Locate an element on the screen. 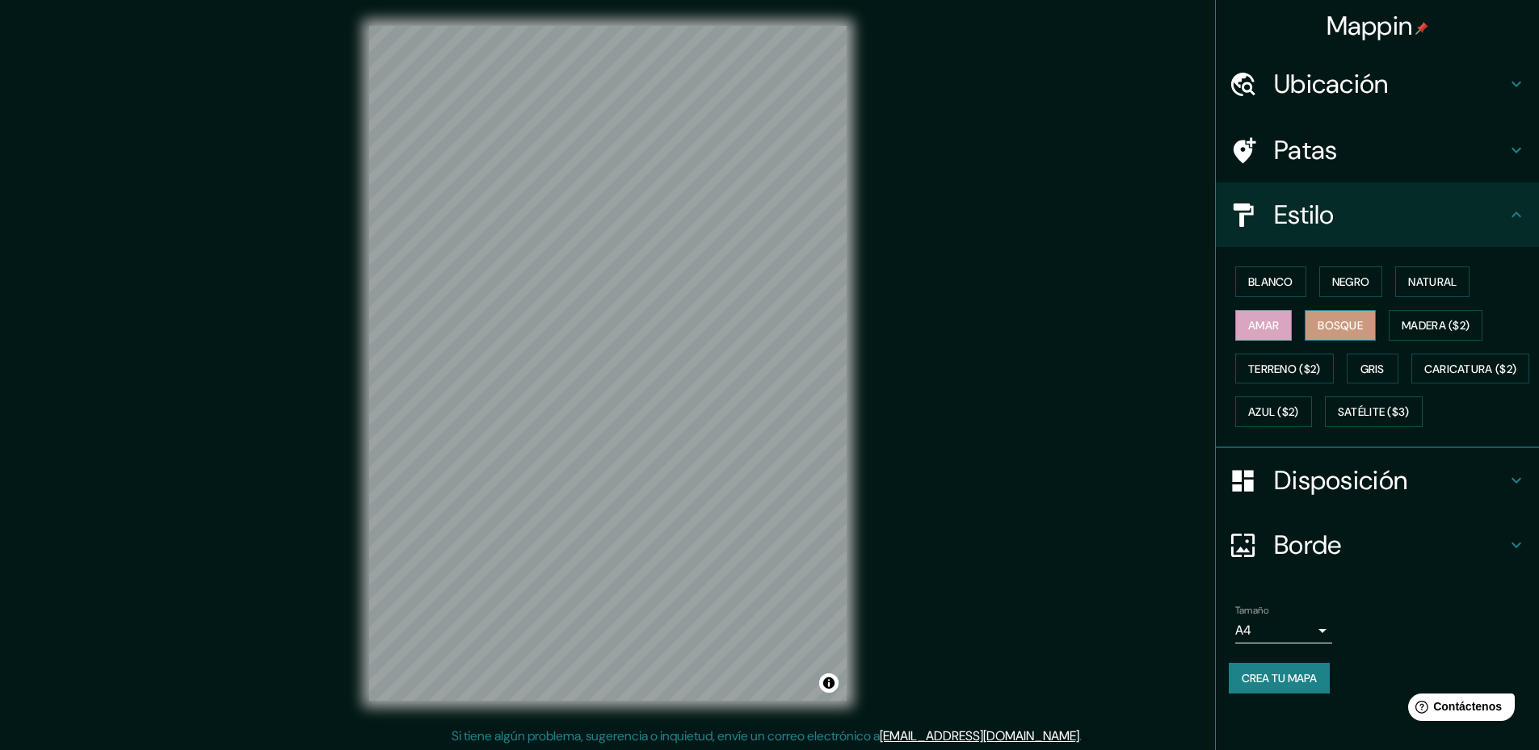  canvas: Mapa is located at coordinates (607, 363).